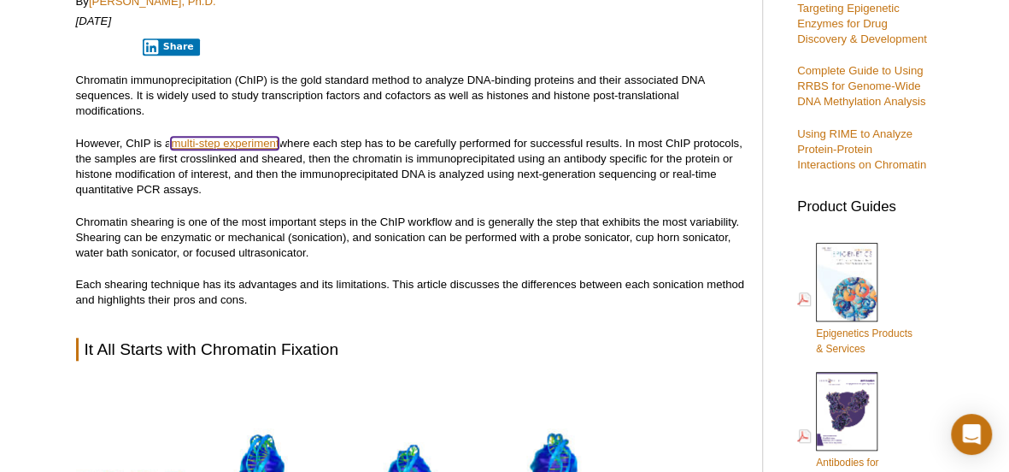  I want to click on p: Each shearing technique has its advantages and its limitations. This article discusses the differ..., so click(410, 292).